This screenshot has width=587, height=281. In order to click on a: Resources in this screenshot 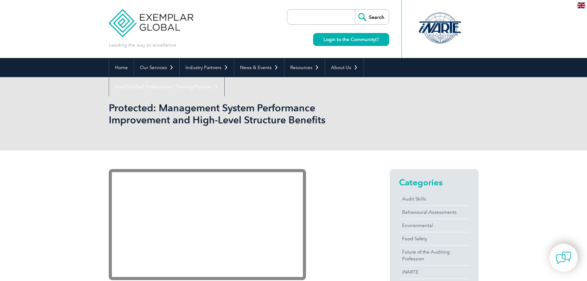, I will do `click(305, 68)`.